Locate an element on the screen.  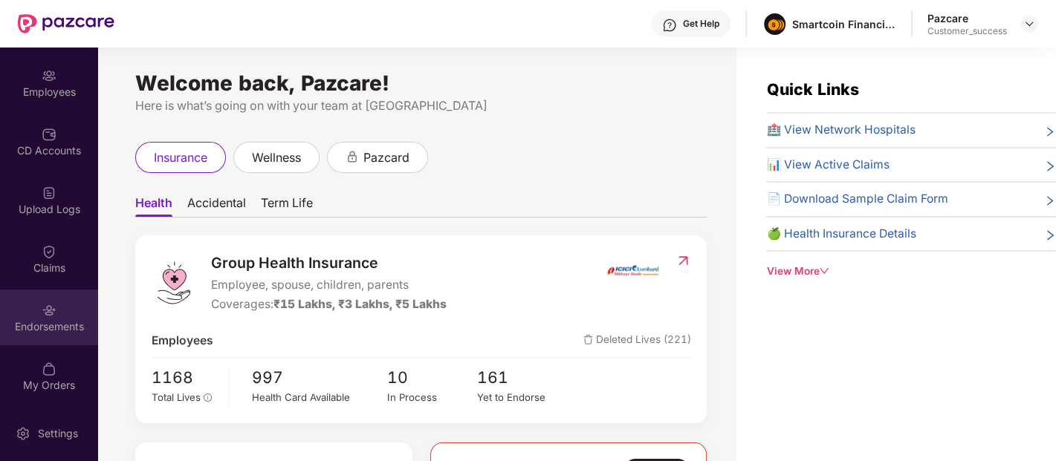
img: svg+xml;base64,PHN2ZyBpZD0iRW1wbG95ZWVzIiB4bWxucz0iaHR0cDovL3d3dy53My5vcmcvMjAwMC9zdmciIHdpZHRoPS... is located at coordinates (49, 76).